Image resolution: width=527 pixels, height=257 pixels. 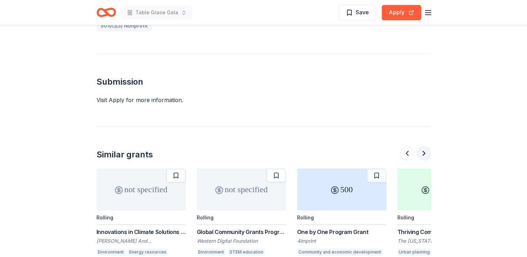 I want to click on button: Table Grace Gala, so click(x=157, y=13).